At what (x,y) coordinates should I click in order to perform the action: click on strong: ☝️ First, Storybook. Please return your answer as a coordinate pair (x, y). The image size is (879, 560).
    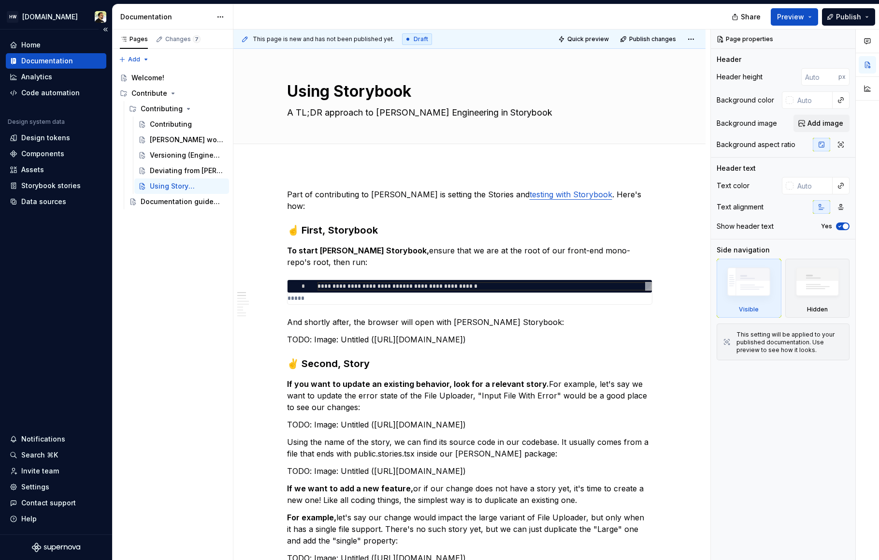
    Looking at the image, I should click on (332, 230).